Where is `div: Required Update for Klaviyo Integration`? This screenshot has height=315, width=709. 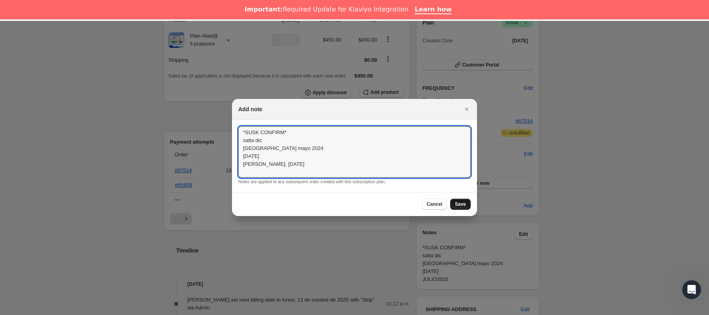
div: Required Update for Klaviyo Integration is located at coordinates (327, 9).